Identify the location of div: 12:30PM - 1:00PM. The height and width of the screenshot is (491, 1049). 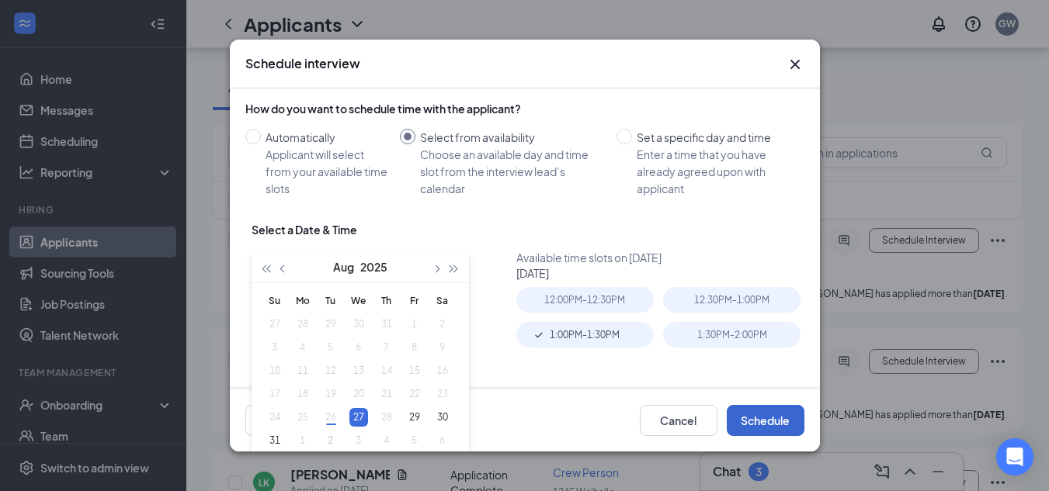
(731, 300).